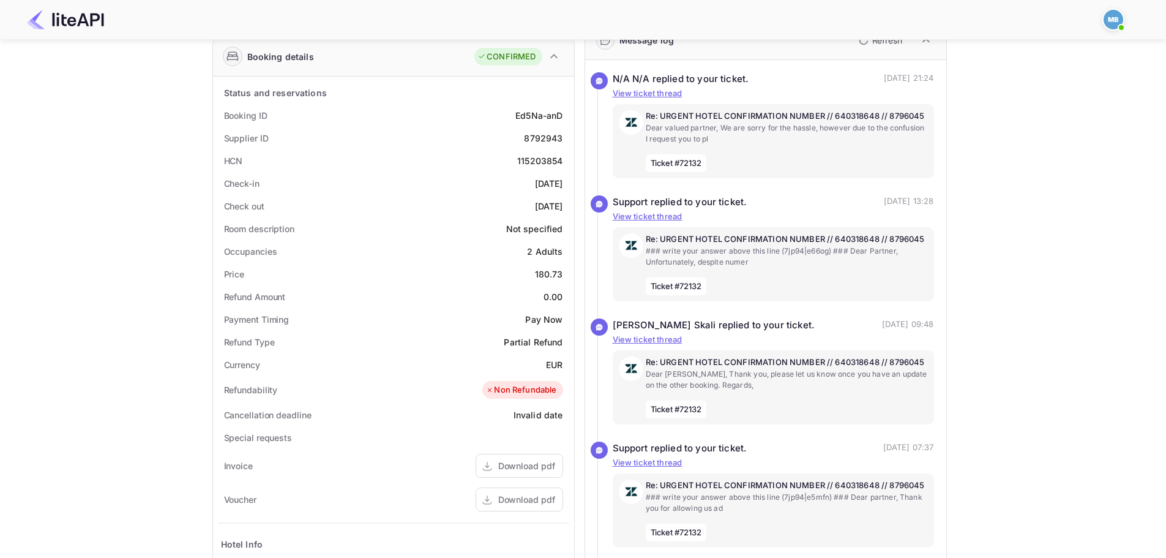 The height and width of the screenshot is (558, 1166). I want to click on div: 0.00, so click(553, 296).